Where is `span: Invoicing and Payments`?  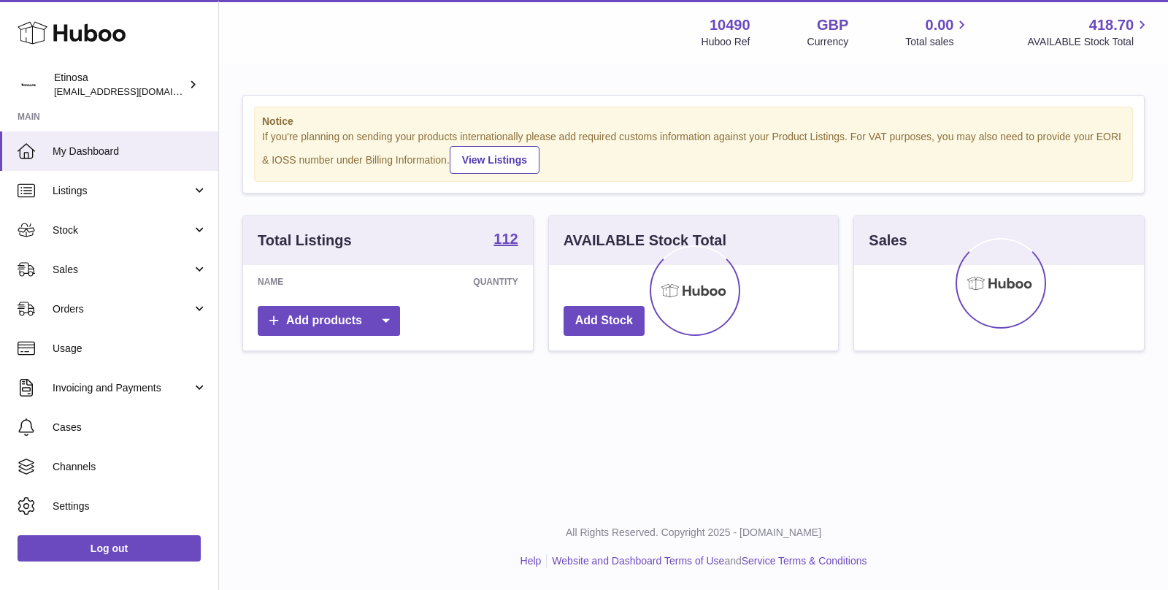 span: Invoicing and Payments is located at coordinates (122, 388).